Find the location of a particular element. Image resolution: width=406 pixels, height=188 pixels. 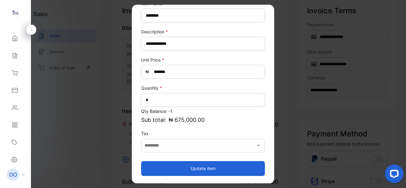

label: Unit Price is located at coordinates (203, 60).